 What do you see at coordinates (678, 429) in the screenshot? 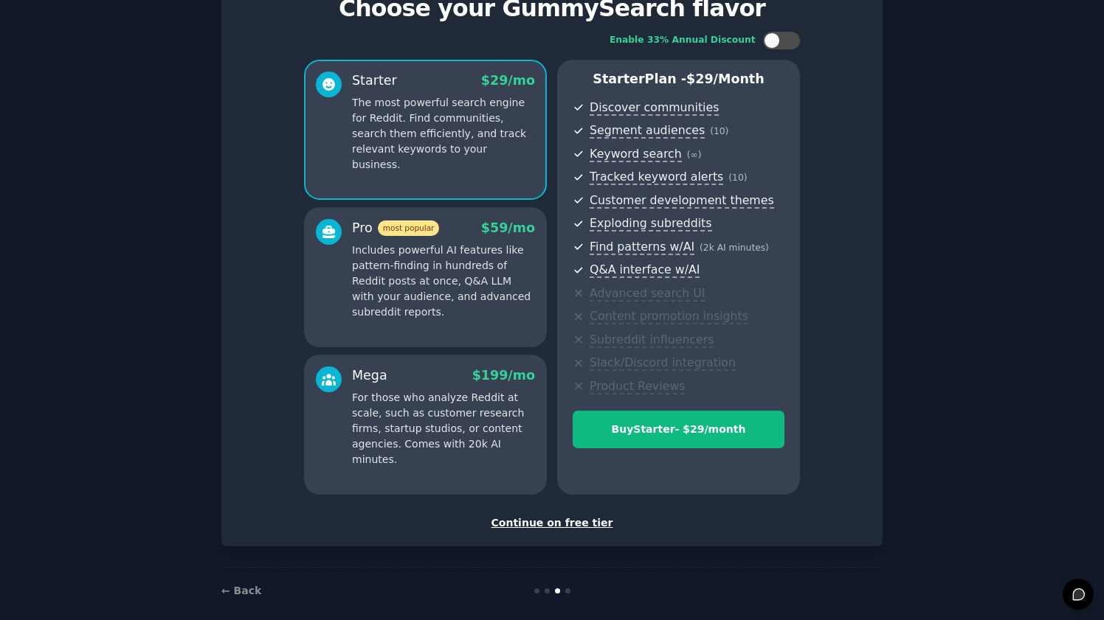
I see `div: Buy Starter - $ 29 /month` at bounding box center [678, 429].